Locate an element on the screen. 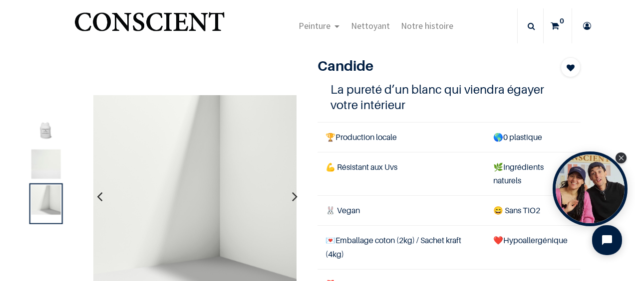 Image resolution: width=635 pixels, height=281 pixels. button: Open chat widget is located at coordinates (23, 23).